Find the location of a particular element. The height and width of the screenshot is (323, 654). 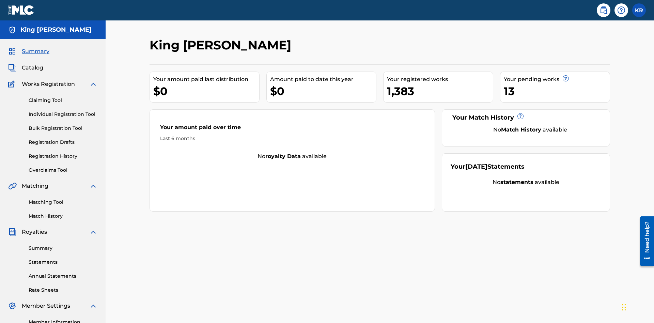

a: Summary is located at coordinates (63, 248).